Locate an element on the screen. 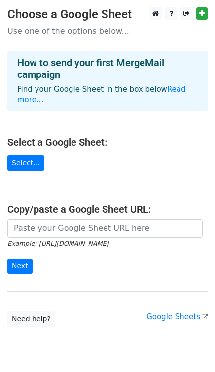 This screenshot has height=372, width=215. a: Need help? is located at coordinates (31, 319).